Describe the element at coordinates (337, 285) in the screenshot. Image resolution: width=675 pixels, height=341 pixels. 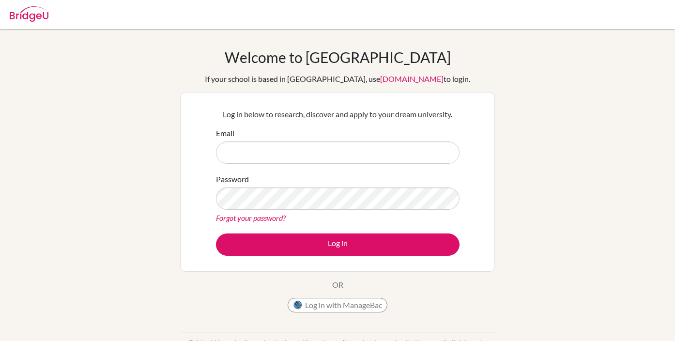
I see `p: OR` at that location.